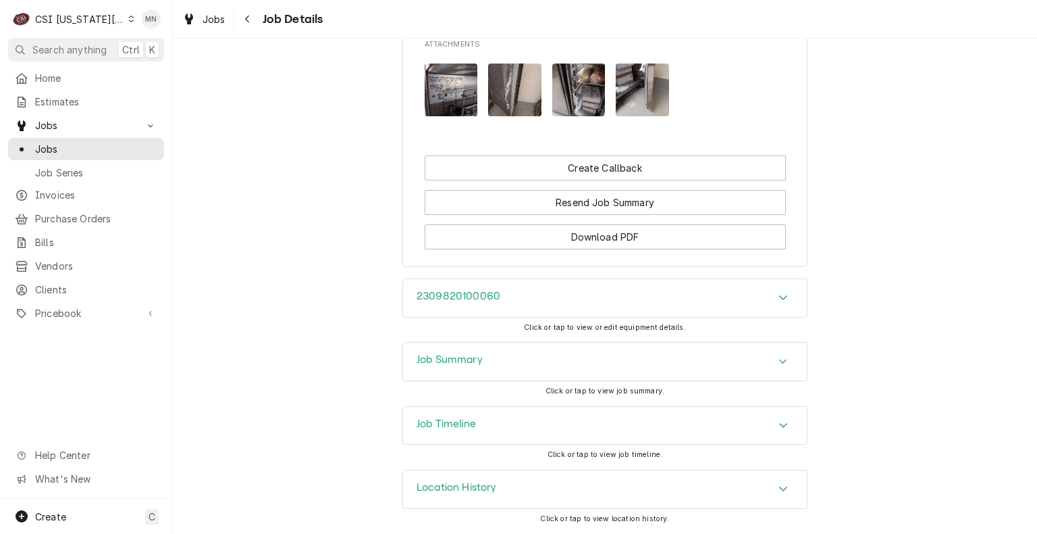 Image resolution: width=1037 pixels, height=534 pixels. What do you see at coordinates (605, 425) in the screenshot?
I see `div: Job Timeline` at bounding box center [605, 425].